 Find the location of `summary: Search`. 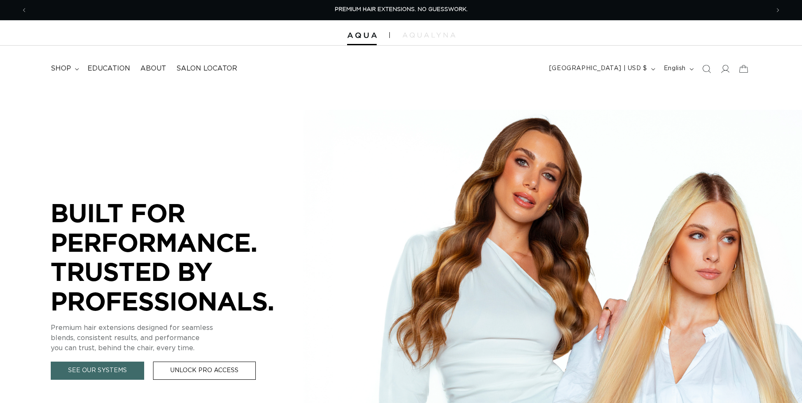

summary: Search is located at coordinates (706, 69).